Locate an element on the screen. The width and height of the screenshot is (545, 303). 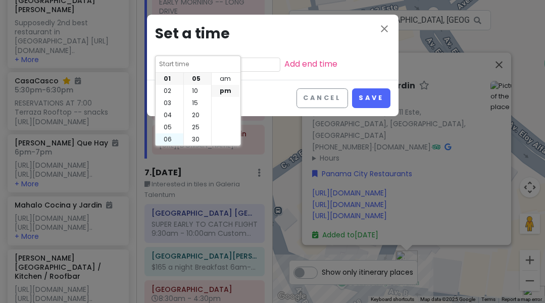
li: pm is located at coordinates (225, 91).